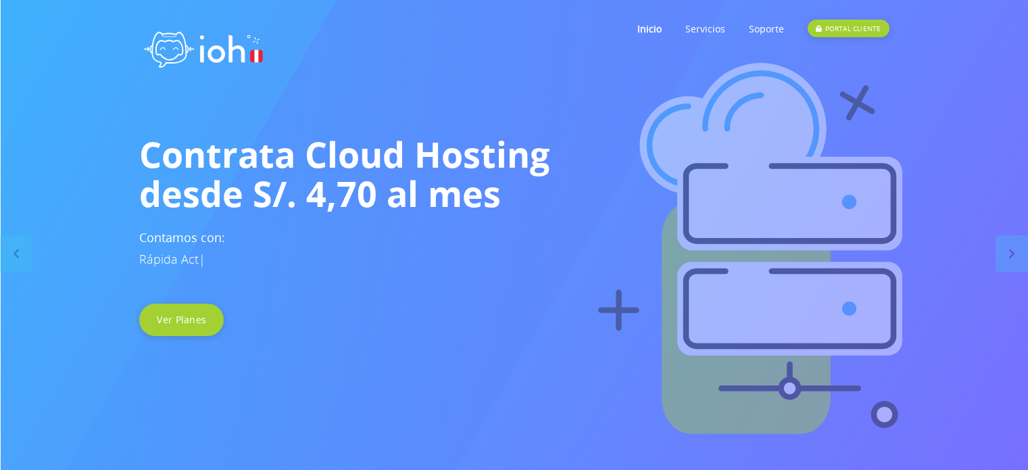 The width and height of the screenshot is (1028, 470). Describe the element at coordinates (169, 259) in the screenshot. I see `span: Rápida Act` at that location.